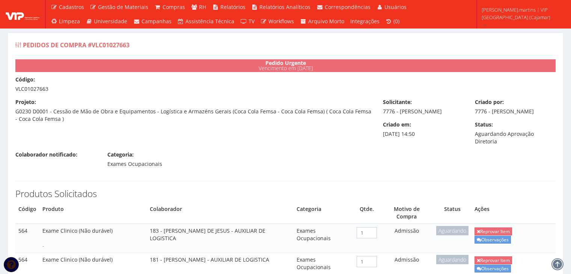  Describe the element at coordinates (107, 21) in the screenshot. I see `a: Universidade` at that location.